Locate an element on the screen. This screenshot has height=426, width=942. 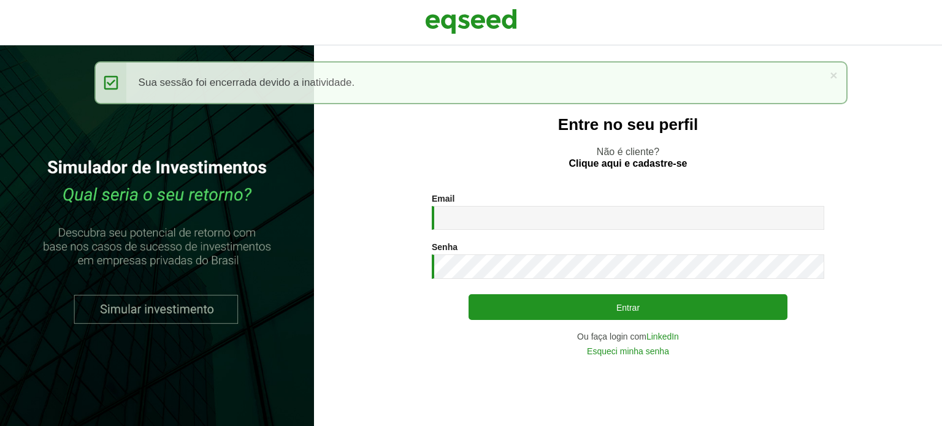
a: LinkedIn is located at coordinates (662, 337).